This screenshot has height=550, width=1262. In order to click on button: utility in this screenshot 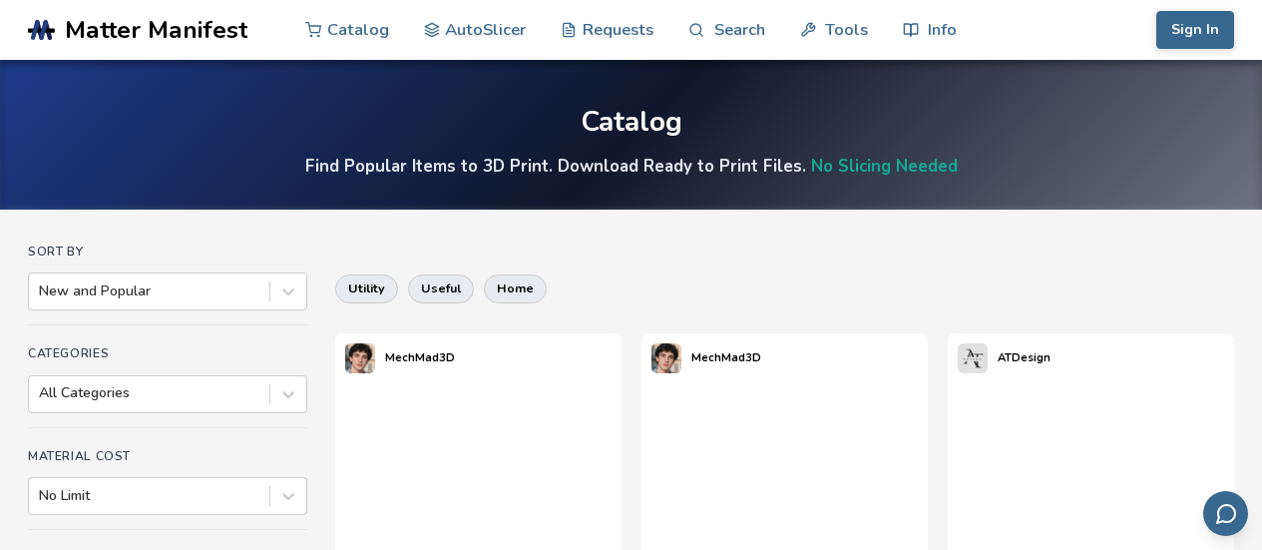, I will do `click(366, 288)`.